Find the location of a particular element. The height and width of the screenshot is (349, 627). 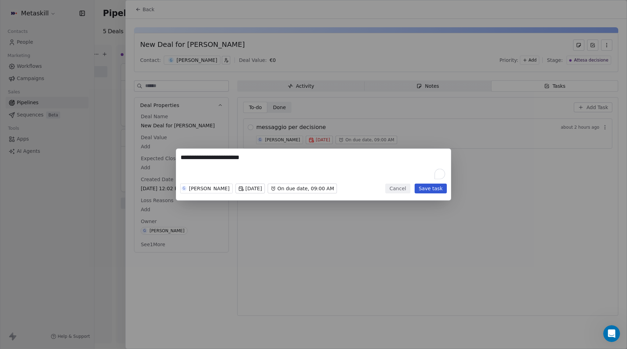

div: G is located at coordinates (184, 189).